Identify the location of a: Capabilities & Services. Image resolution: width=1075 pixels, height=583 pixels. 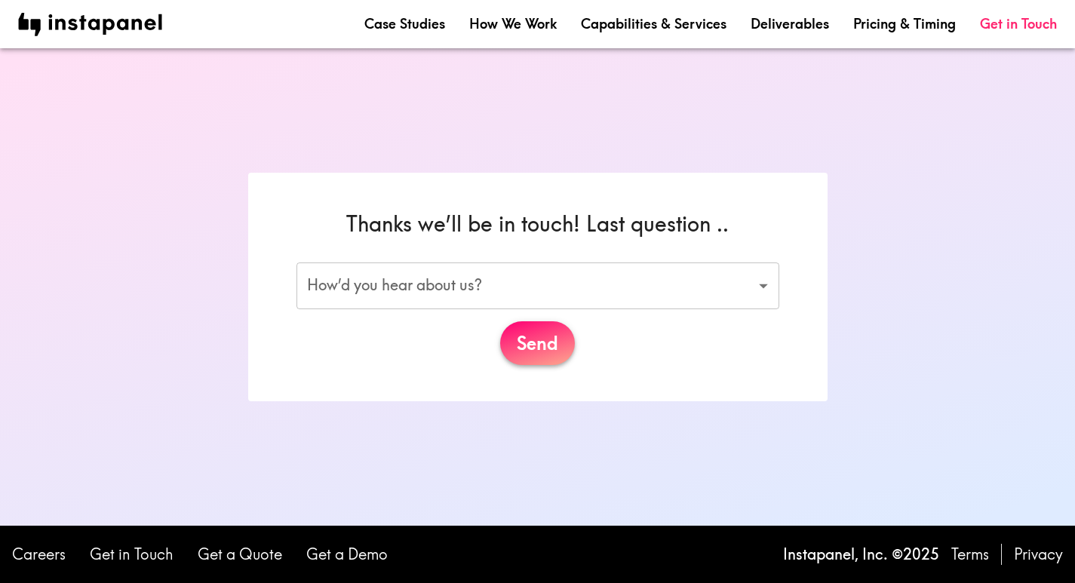
(653, 23).